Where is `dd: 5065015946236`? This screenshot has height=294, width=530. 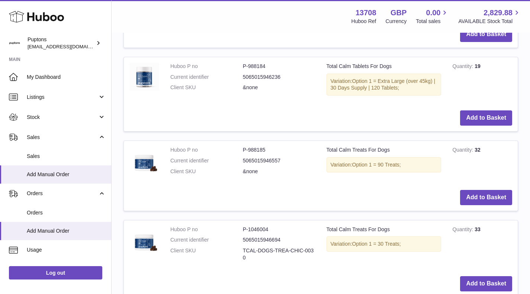
dd: 5065015946236 is located at coordinates (279, 77).